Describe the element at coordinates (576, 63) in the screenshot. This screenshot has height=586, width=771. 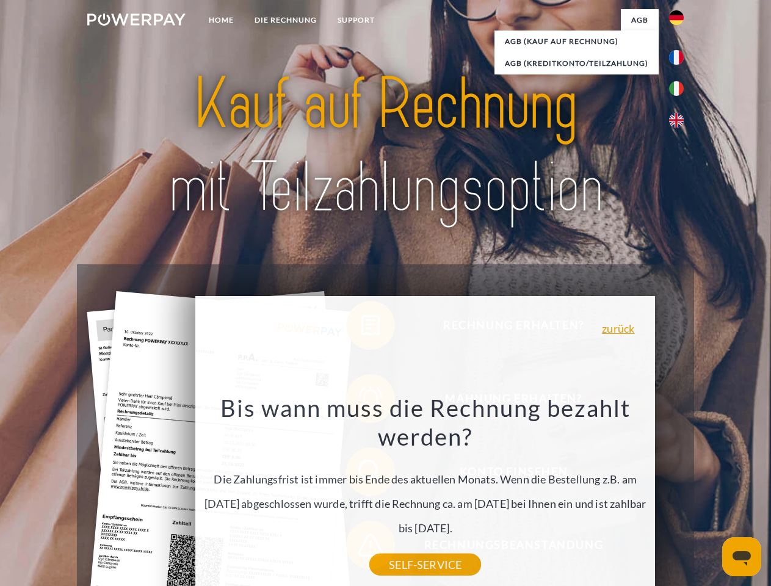
I see `a: AGB (Kreditkonto/Teilzahlung)` at that location.